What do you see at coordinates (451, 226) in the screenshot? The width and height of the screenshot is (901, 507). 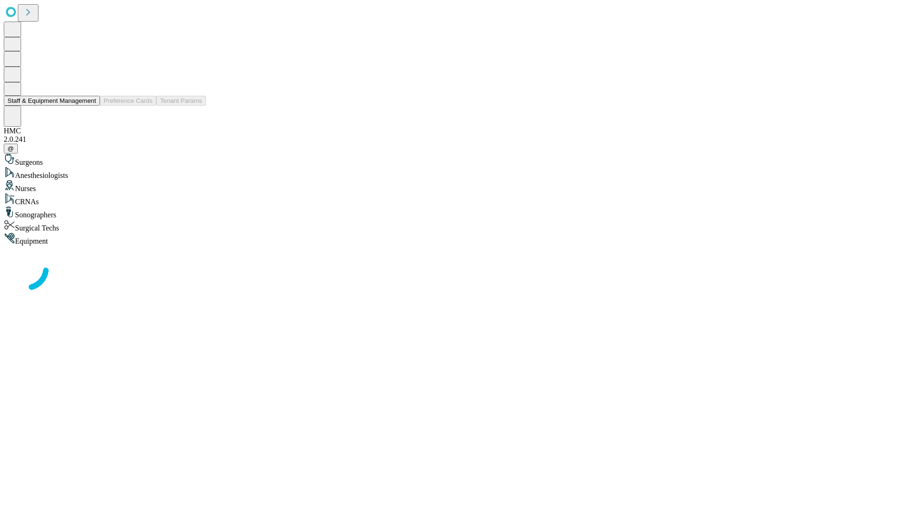 I see `div: Surgical Techs` at bounding box center [451, 226].